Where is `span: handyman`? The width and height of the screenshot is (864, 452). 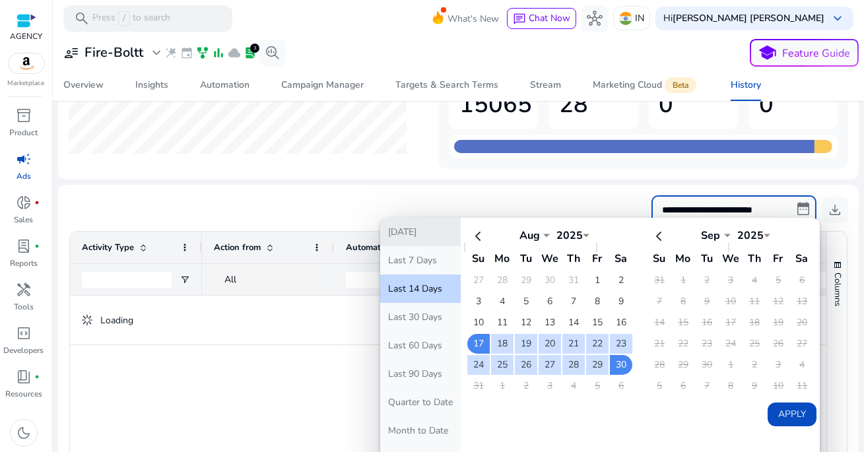
span: handyman is located at coordinates (24, 290).